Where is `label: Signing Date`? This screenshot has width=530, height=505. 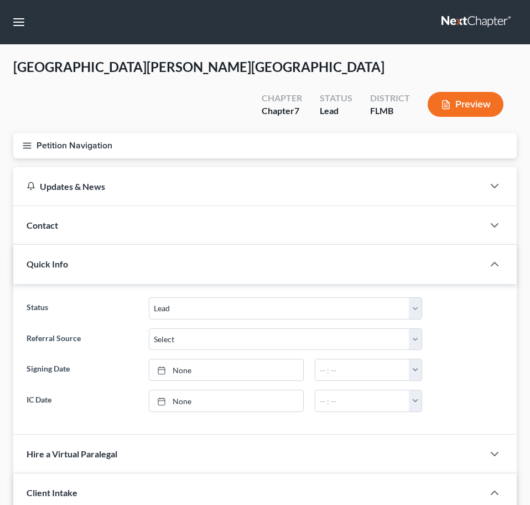
label: Signing Date is located at coordinates (82, 370).